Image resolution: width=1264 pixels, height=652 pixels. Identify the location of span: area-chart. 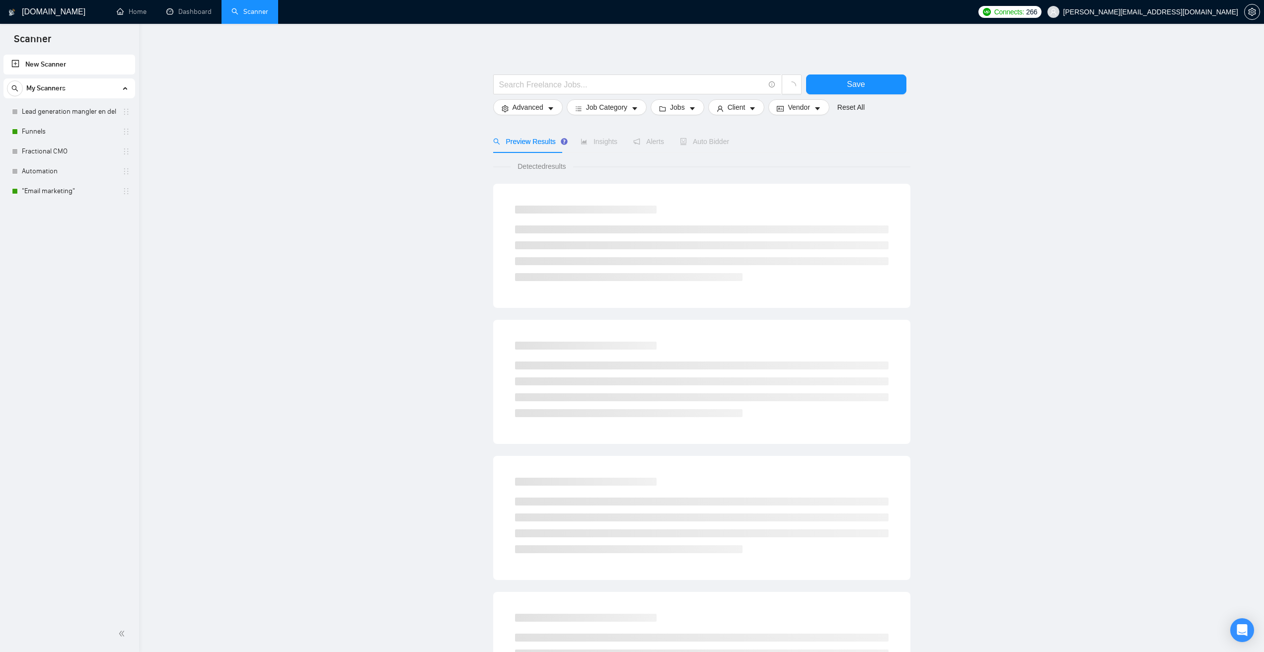
(584, 142).